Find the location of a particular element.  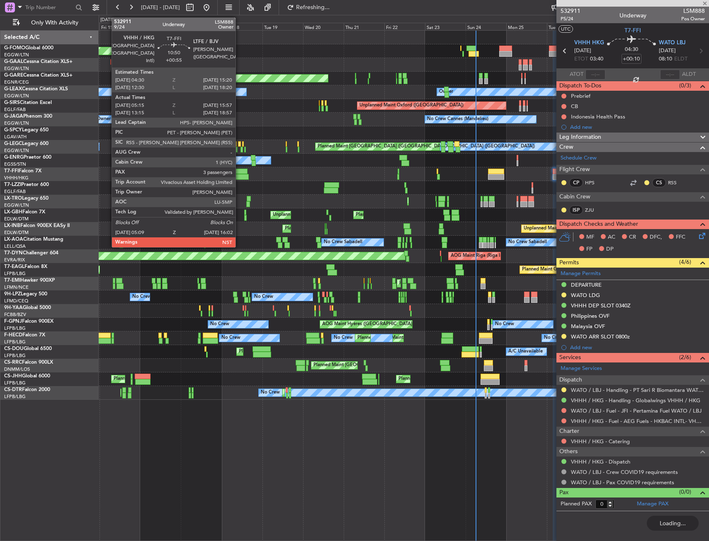

a: G-LEGCLegacy 600 is located at coordinates (26, 144).